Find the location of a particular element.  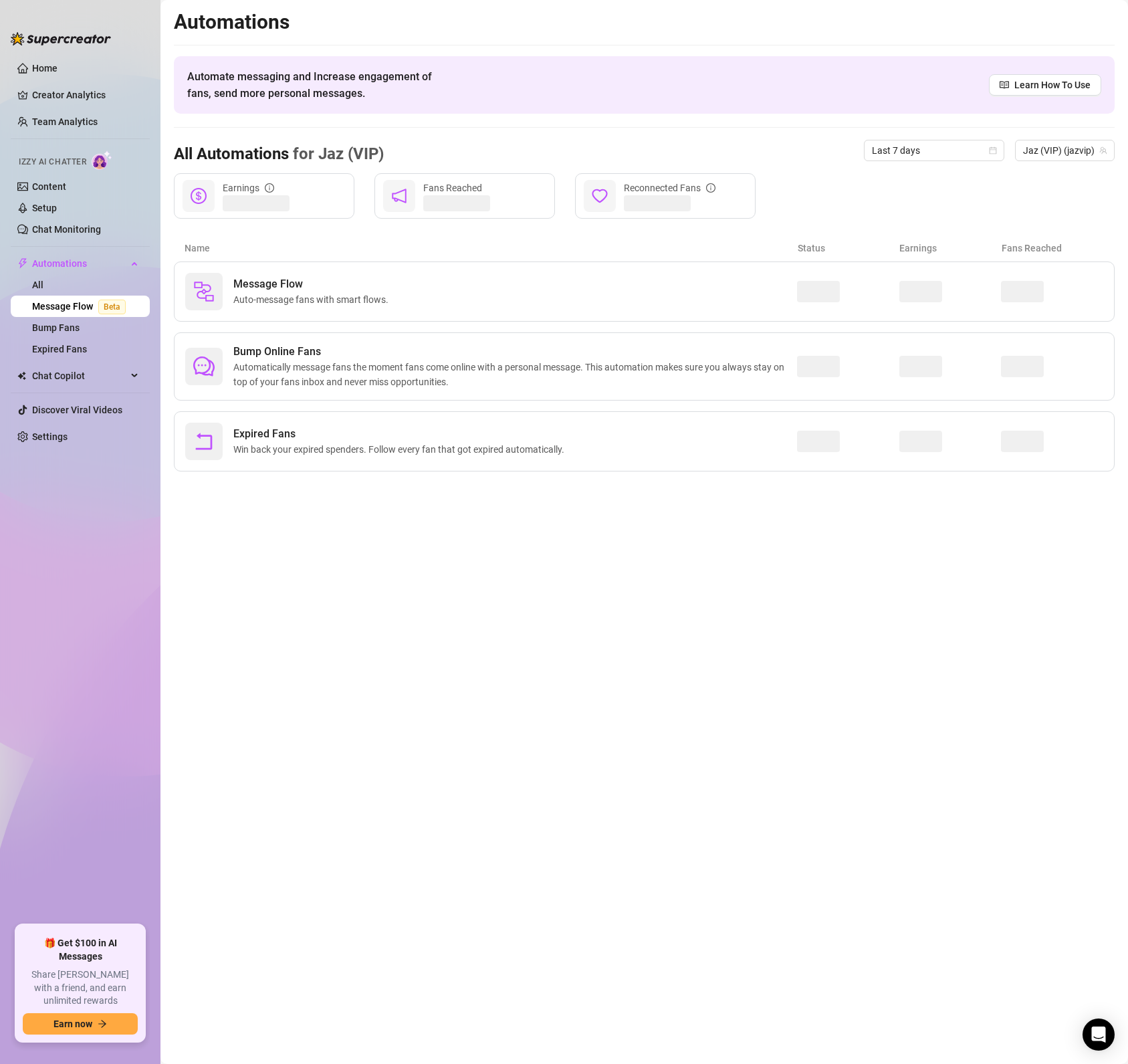

span: calendar is located at coordinates (993, 151).